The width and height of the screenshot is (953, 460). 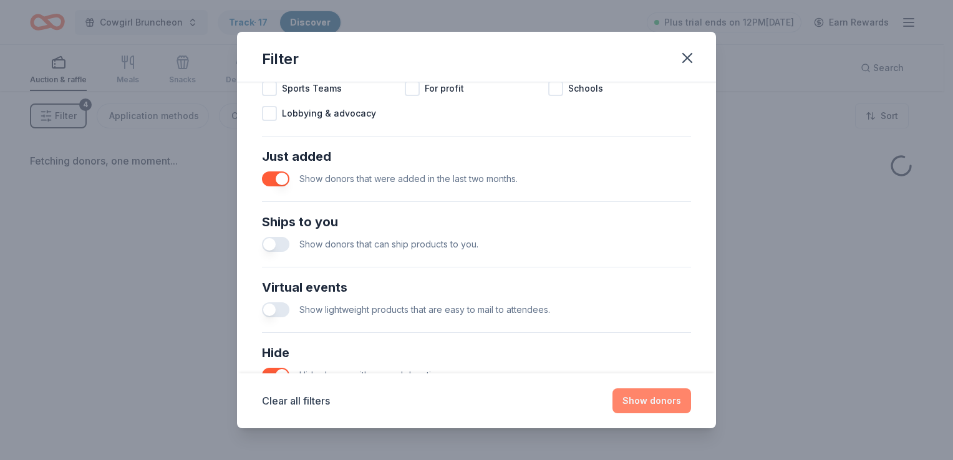 I want to click on span: Hide donors with paused donation programs., so click(x=392, y=375).